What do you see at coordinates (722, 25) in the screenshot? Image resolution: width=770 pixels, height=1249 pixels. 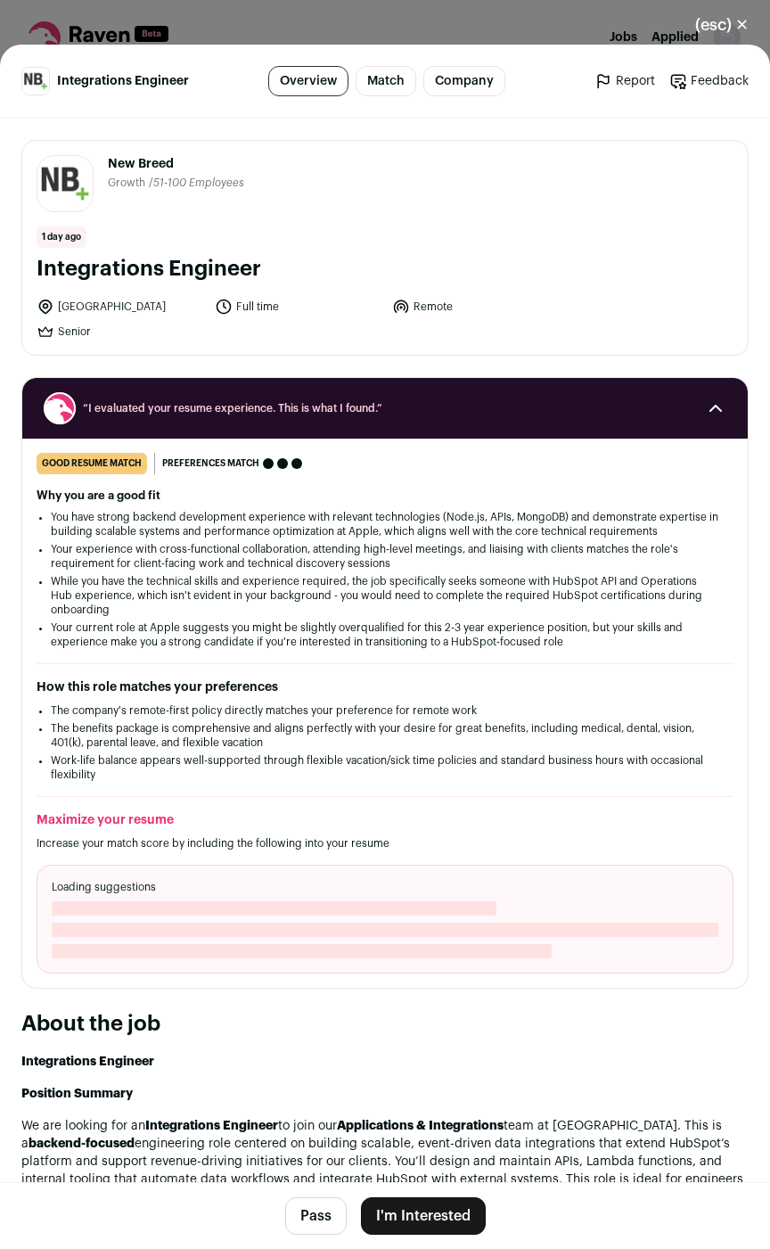 I see `button: Close modal` at bounding box center [722, 25].